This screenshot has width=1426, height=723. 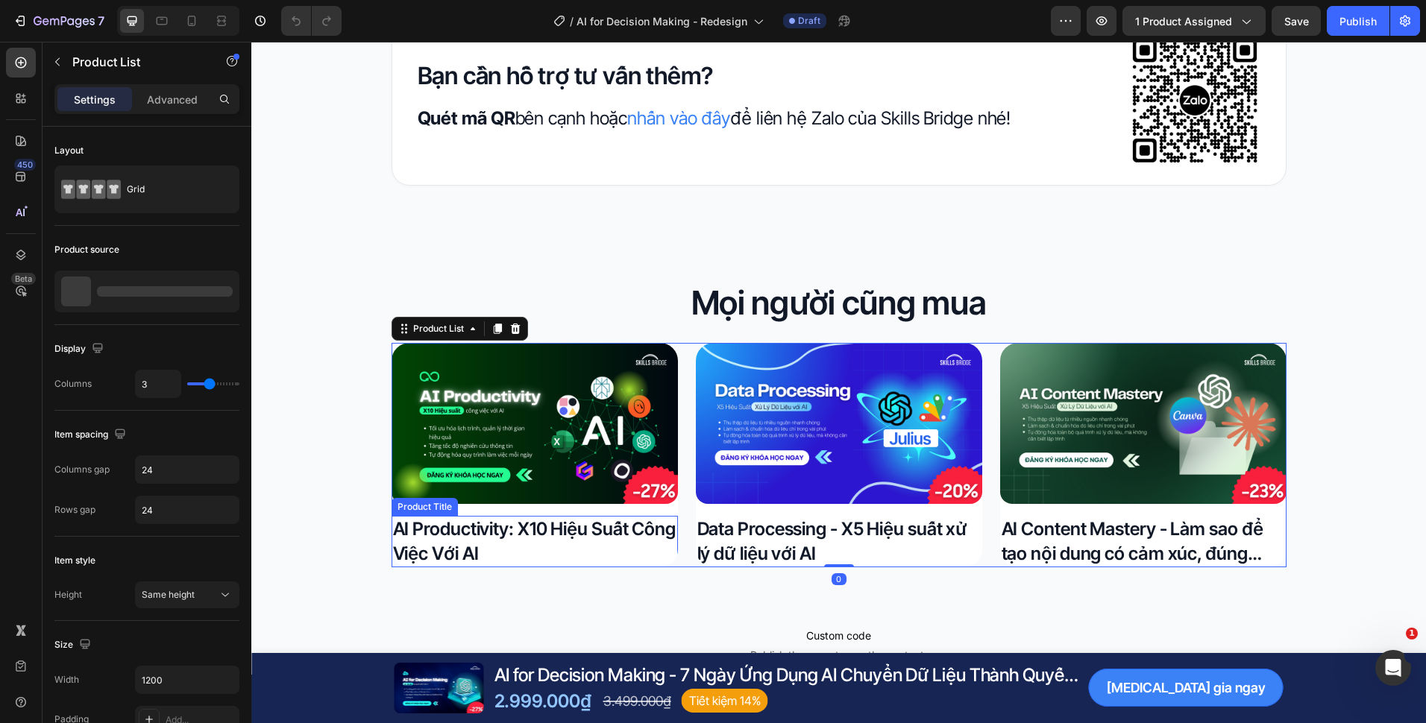 What do you see at coordinates (474, 659) in the screenshot?
I see `pre: Tiết kiệm 14%` at bounding box center [474, 659].